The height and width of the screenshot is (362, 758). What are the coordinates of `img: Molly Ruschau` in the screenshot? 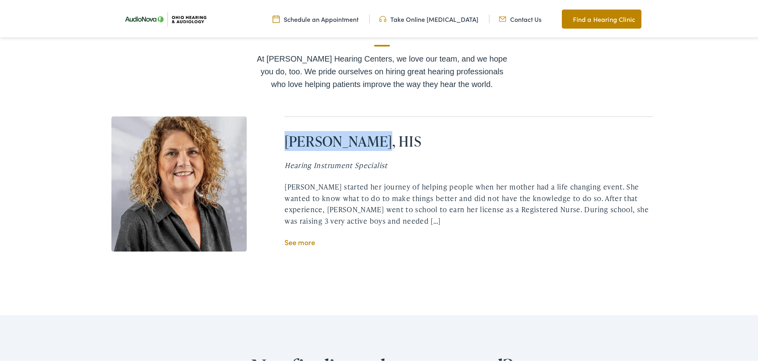 It's located at (179, 183).